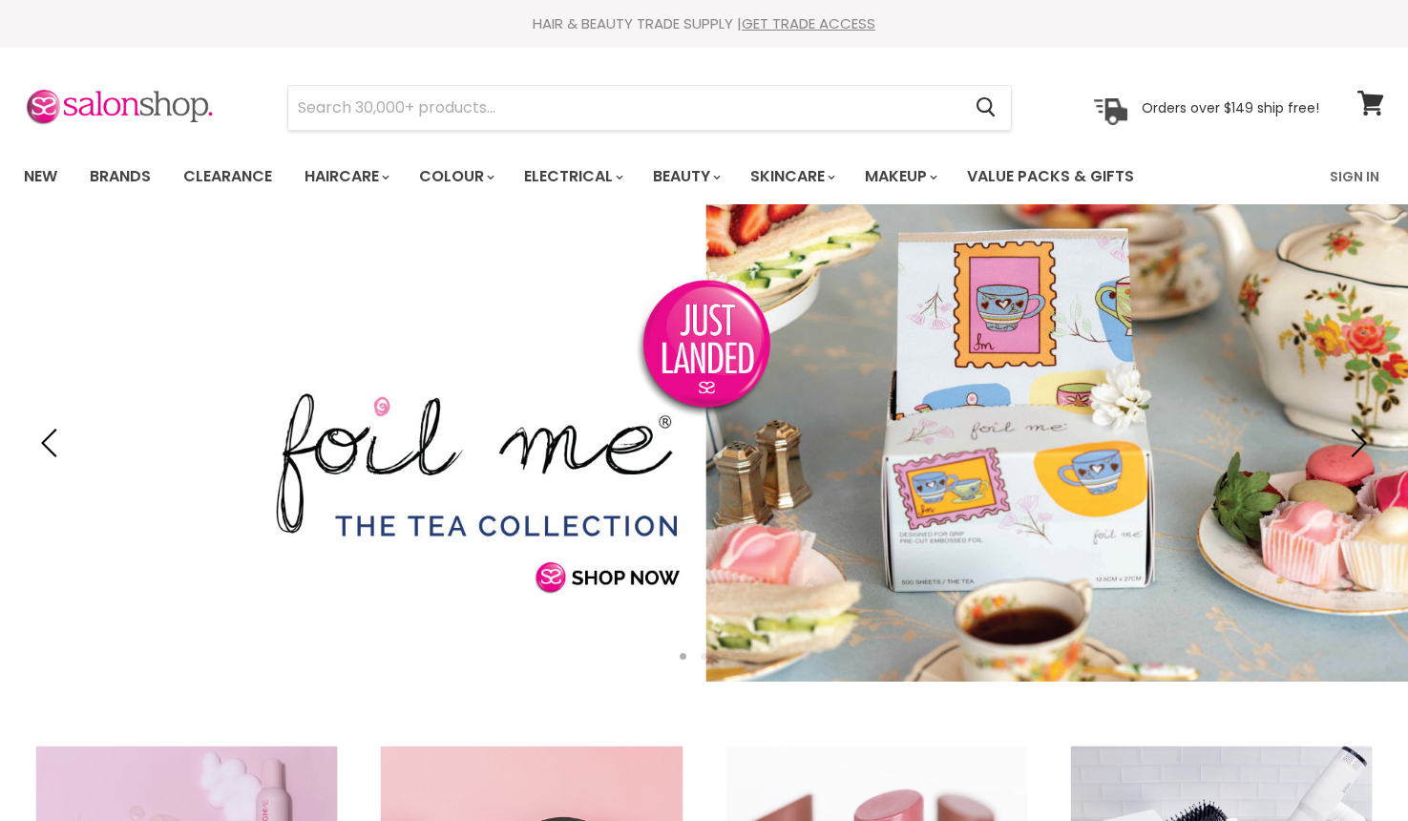  What do you see at coordinates (227, 177) in the screenshot?
I see `a: Clearance` at bounding box center [227, 177].